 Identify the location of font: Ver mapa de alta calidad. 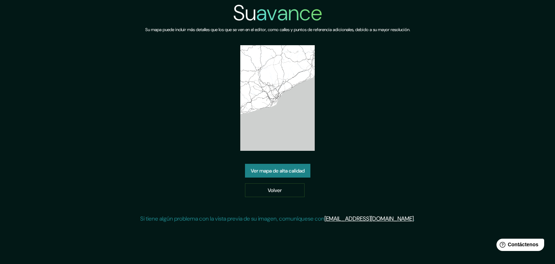
(277, 170).